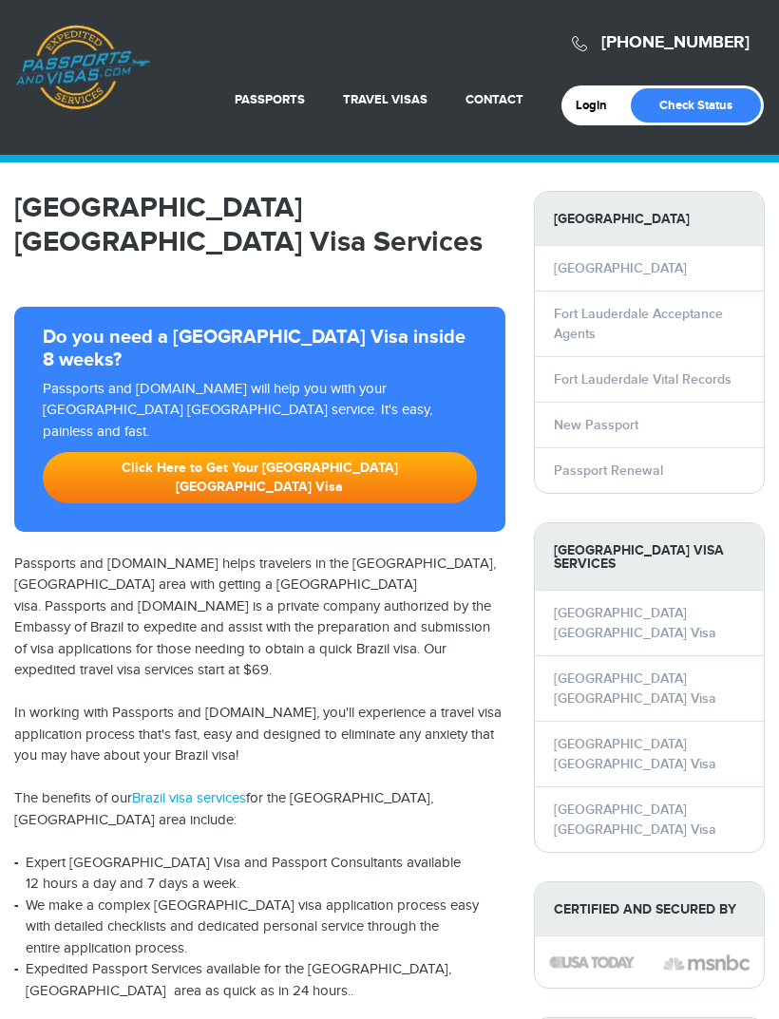 The width and height of the screenshot is (779, 1019). I want to click on a: Brazil visa services, so click(189, 798).